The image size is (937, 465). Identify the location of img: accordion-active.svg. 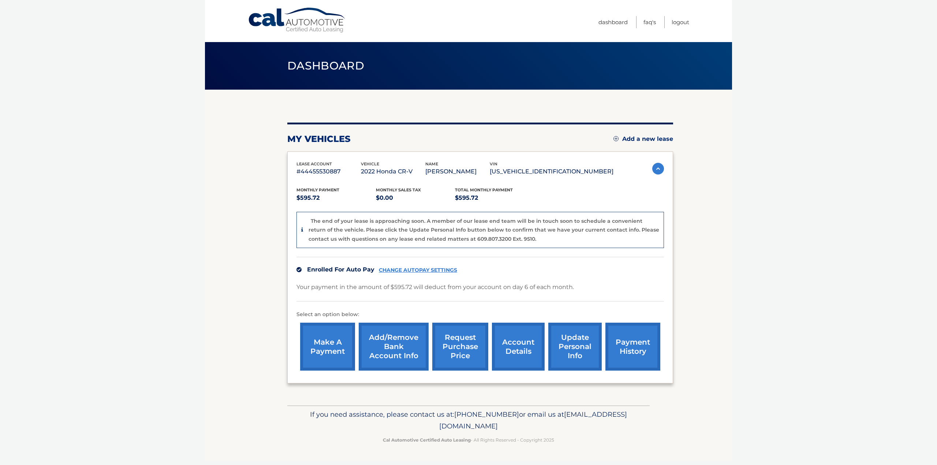
(658, 169).